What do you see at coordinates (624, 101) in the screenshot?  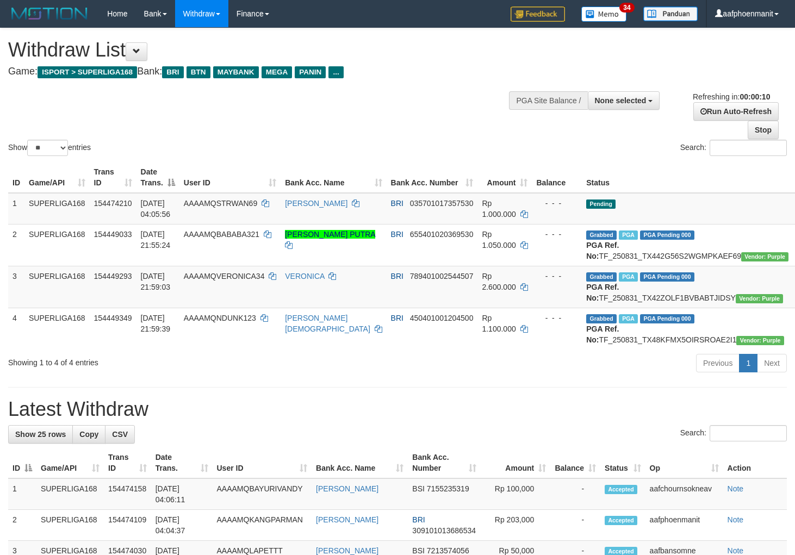 I see `button: None selected` at bounding box center [624, 101].